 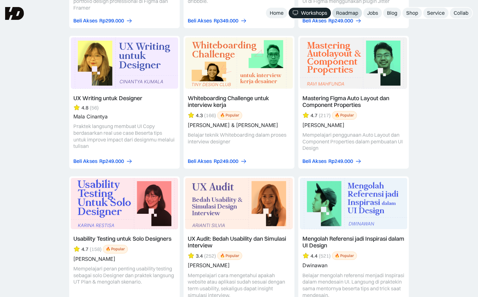 What do you see at coordinates (373, 13) in the screenshot?
I see `div: Jobs` at bounding box center [373, 13].